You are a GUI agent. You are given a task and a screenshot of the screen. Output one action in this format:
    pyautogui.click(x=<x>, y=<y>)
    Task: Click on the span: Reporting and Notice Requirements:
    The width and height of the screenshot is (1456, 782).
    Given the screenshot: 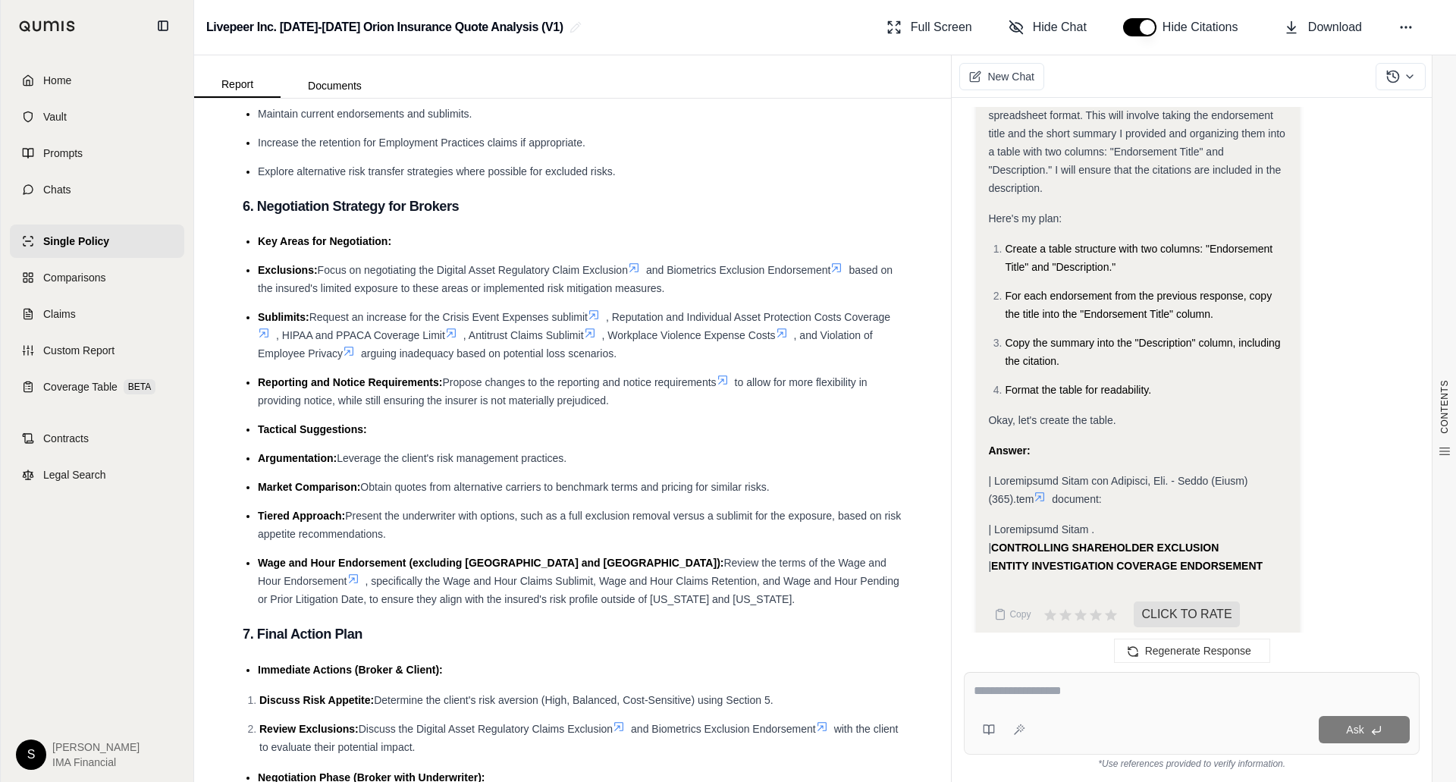 What is the action you would take?
    pyautogui.click(x=350, y=382)
    